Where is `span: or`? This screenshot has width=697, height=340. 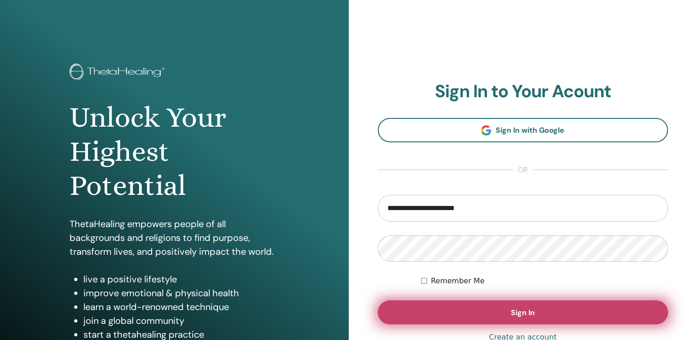 span: or is located at coordinates (523, 170).